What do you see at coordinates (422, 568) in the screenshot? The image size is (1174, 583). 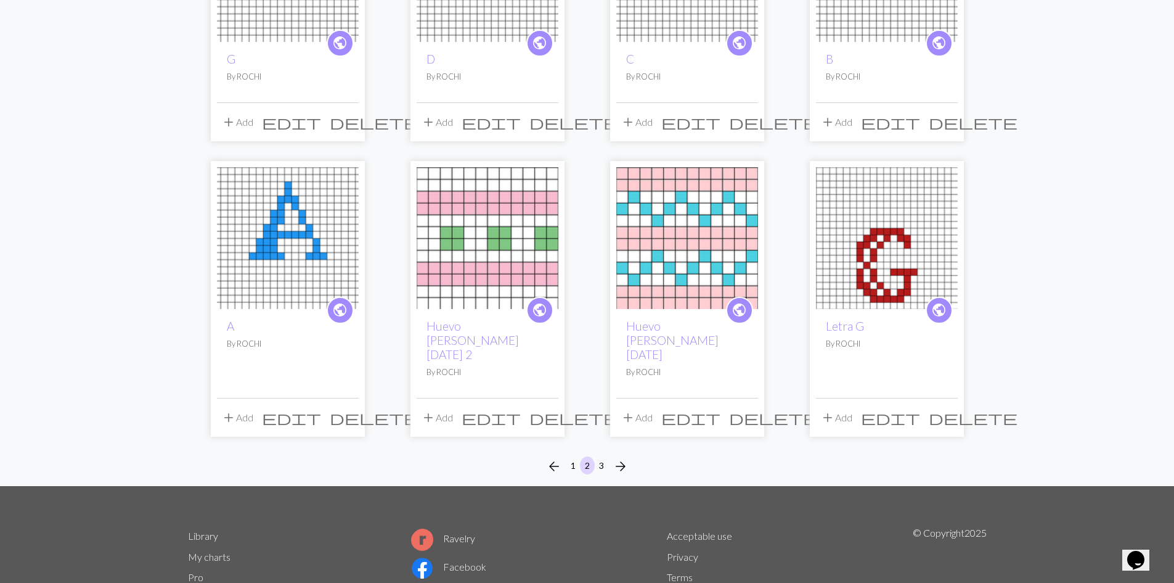 I see `img: Facebook logo` at bounding box center [422, 568].